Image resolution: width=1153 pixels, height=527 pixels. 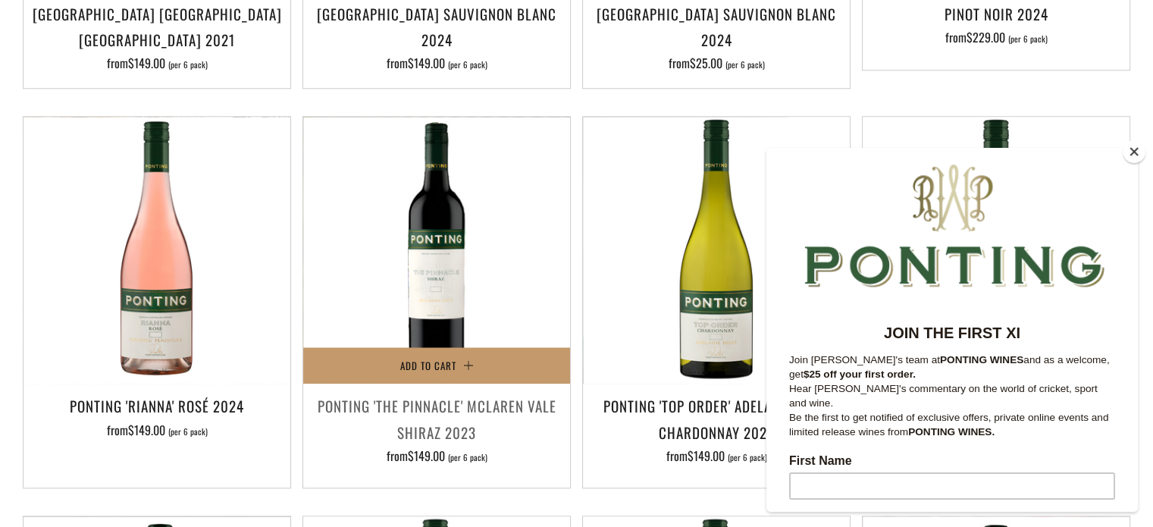 I want to click on input: Subscribe, so click(x=186, y=511).